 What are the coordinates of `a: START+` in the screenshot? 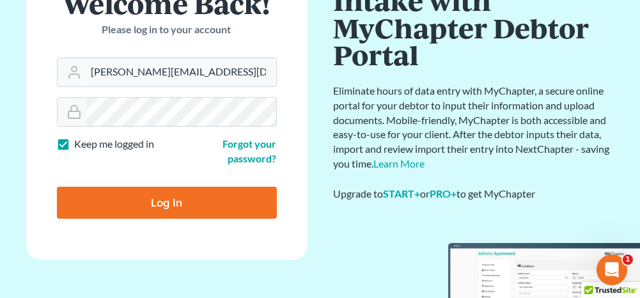 It's located at (402, 193).